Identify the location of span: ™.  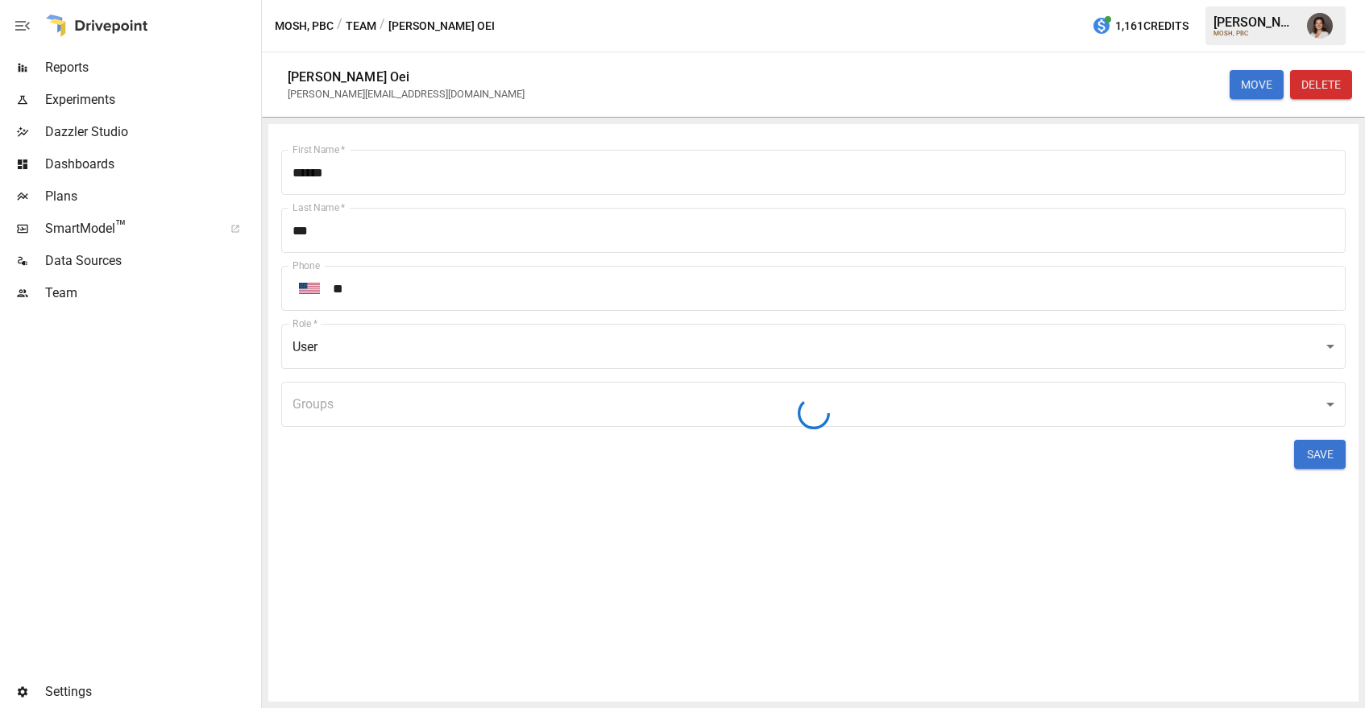
(121, 226).